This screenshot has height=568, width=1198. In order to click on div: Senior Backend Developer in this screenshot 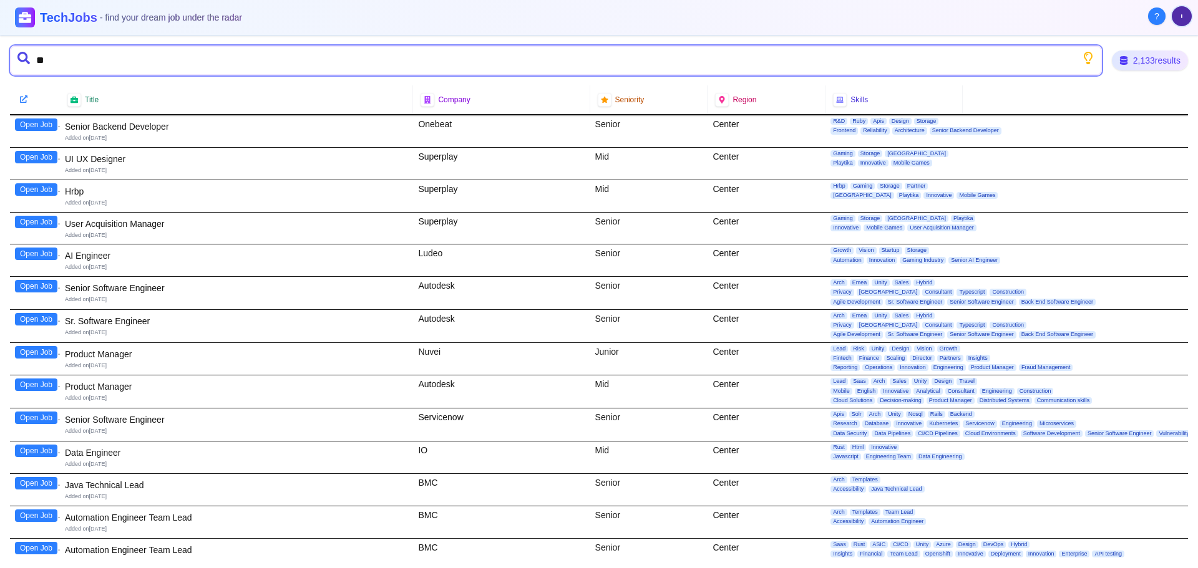, I will do `click(236, 127)`.